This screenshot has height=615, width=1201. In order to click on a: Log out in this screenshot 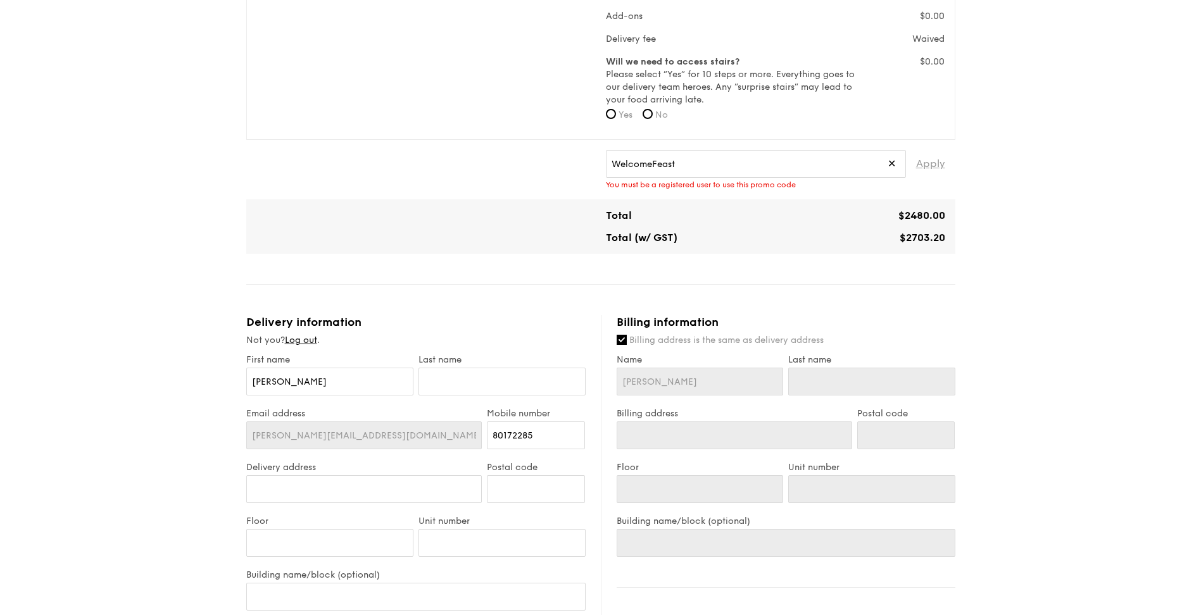, I will do `click(301, 340)`.